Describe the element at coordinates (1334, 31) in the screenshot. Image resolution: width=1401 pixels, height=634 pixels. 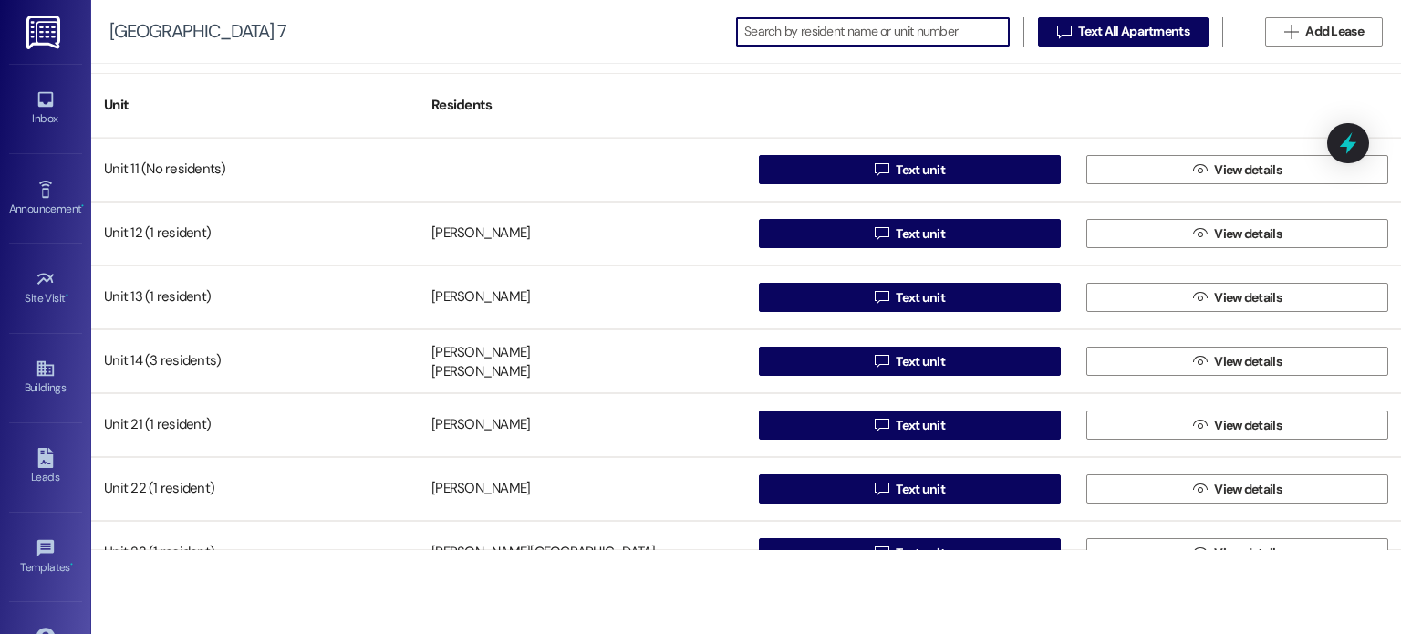
I see `span: Add Lease` at that location.